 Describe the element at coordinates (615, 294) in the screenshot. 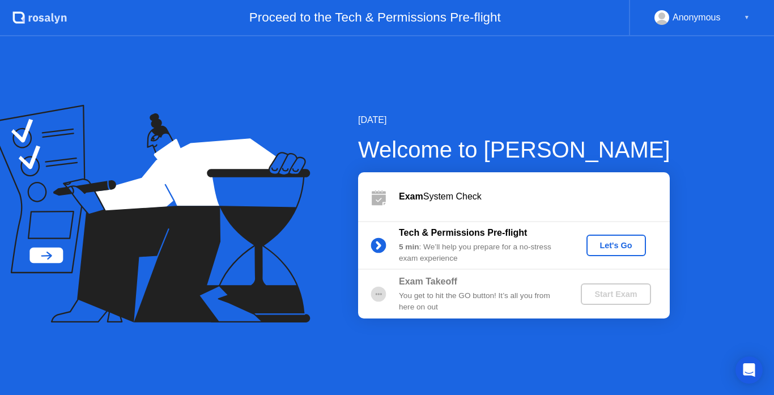

I see `div: Start Exam` at that location.